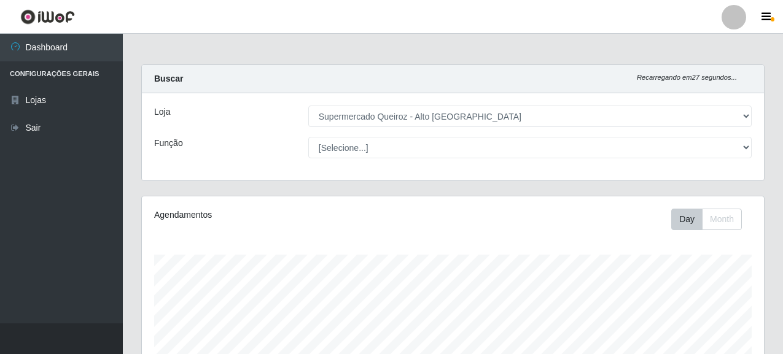  I want to click on strong: Buscar, so click(168, 79).